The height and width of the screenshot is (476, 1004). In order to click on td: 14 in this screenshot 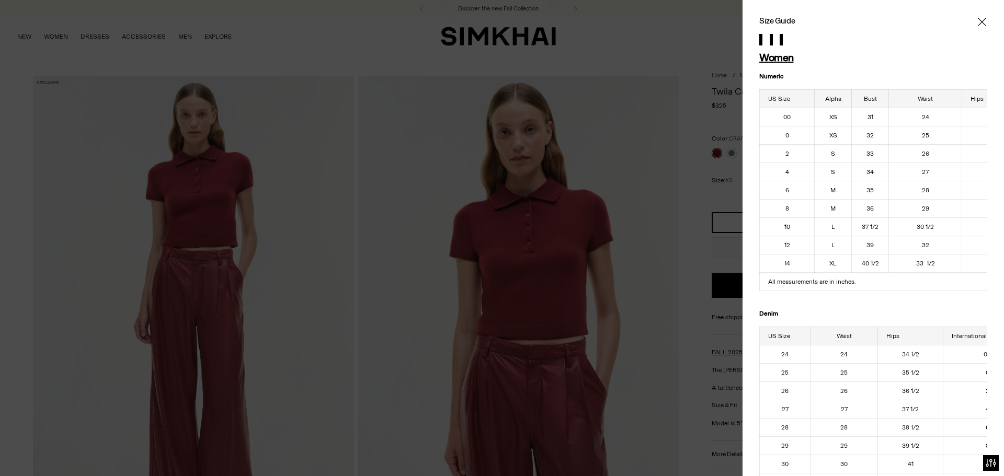, I will do `click(787, 263)`.